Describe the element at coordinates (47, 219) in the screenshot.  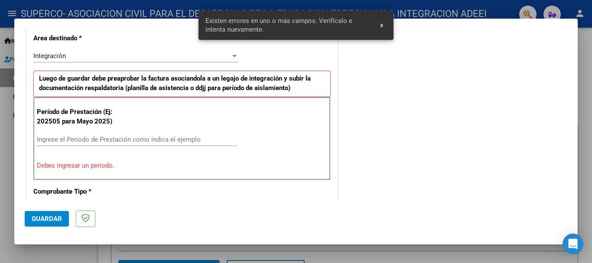
I see `button: Guardar` at that location.